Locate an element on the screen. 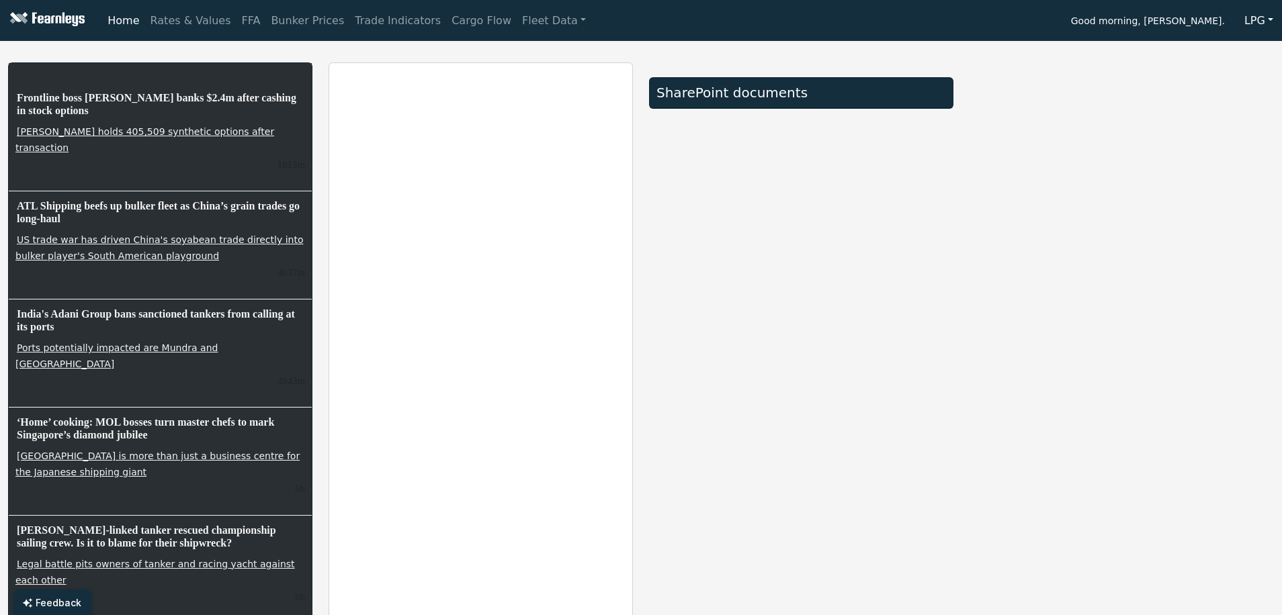 Image resolution: width=1282 pixels, height=615 pixels. button: LPG is located at coordinates (1258, 21).